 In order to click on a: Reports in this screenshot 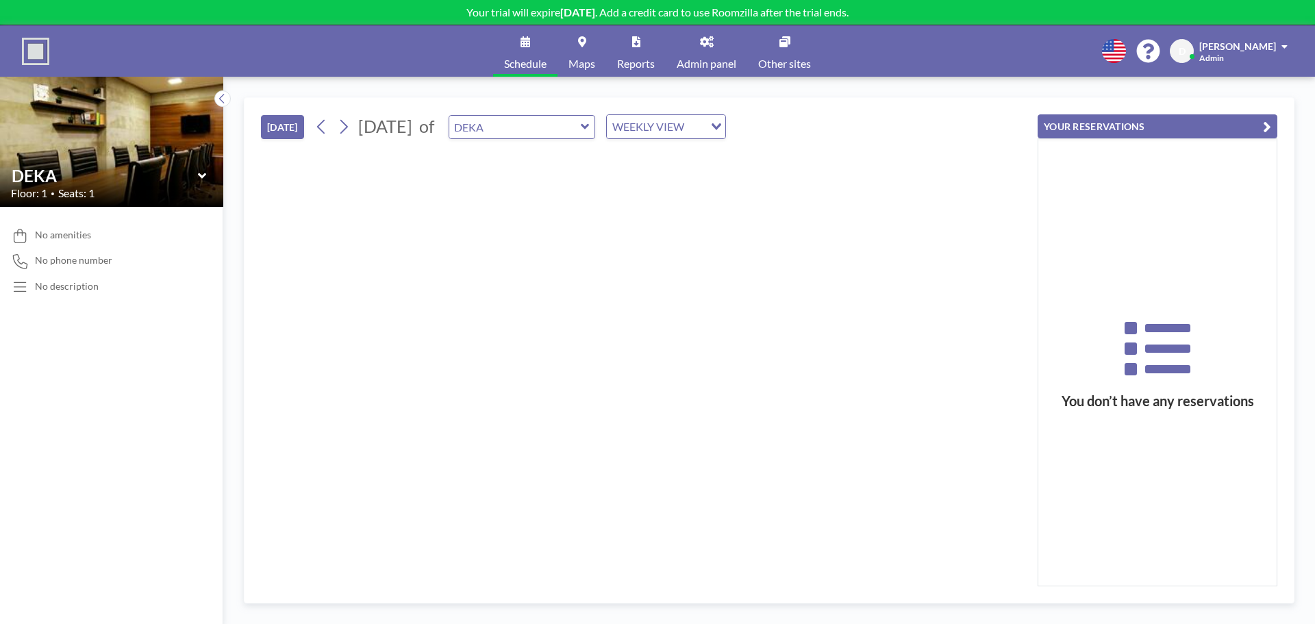, I will do `click(636, 51)`.